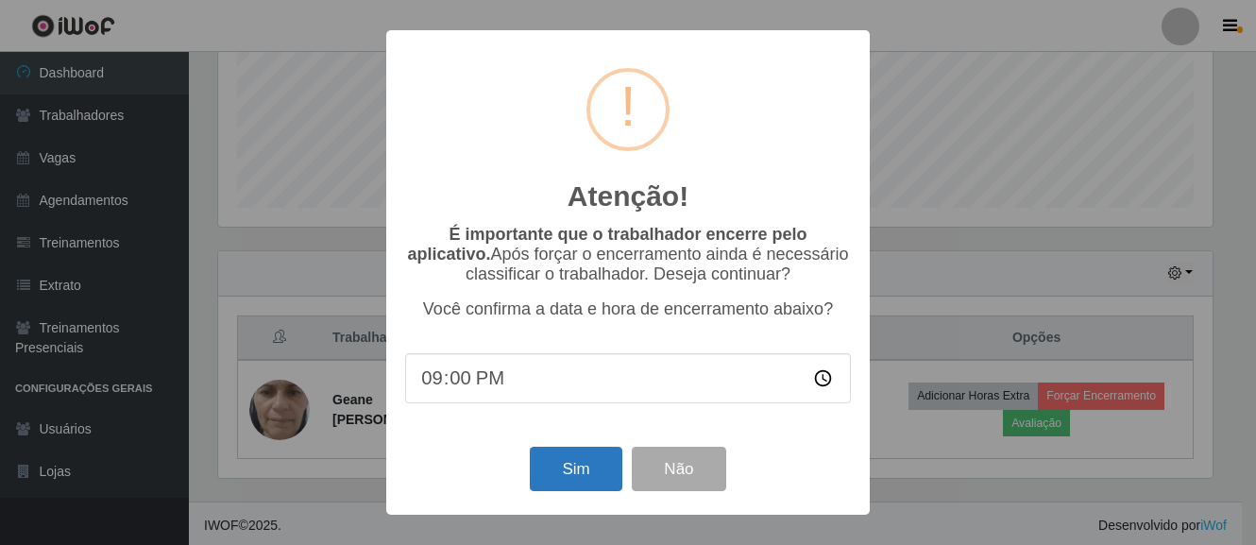  I want to click on button: Não, so click(678, 468).